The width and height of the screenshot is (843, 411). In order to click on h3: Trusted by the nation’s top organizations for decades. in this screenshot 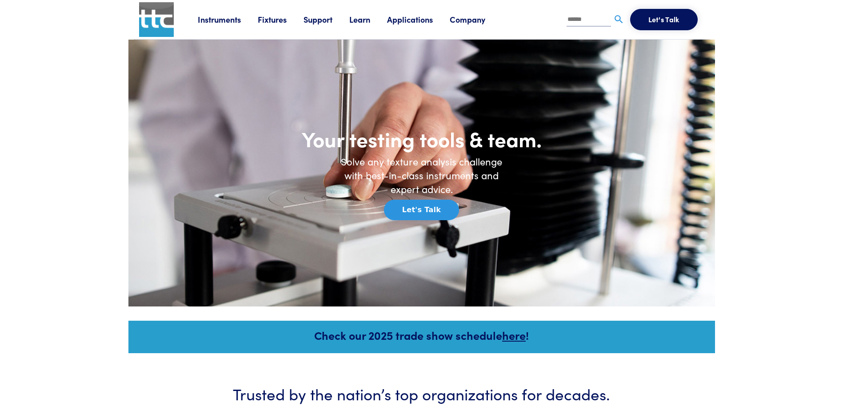, I will do `click(422, 393)`.